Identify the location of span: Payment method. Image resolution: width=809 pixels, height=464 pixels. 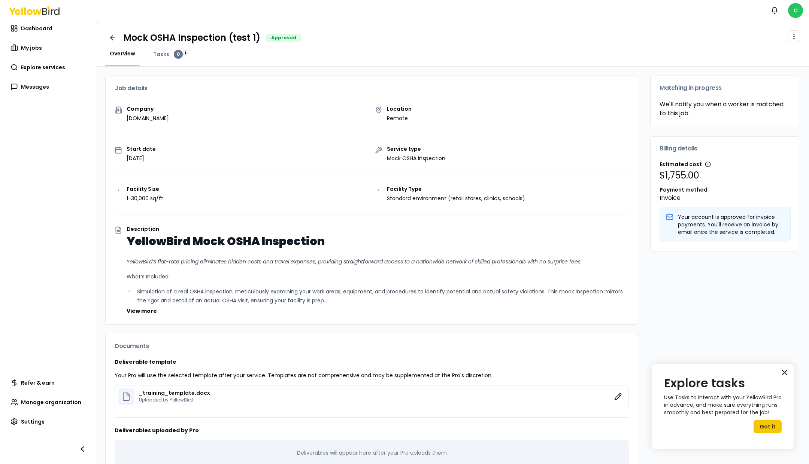
(683, 190).